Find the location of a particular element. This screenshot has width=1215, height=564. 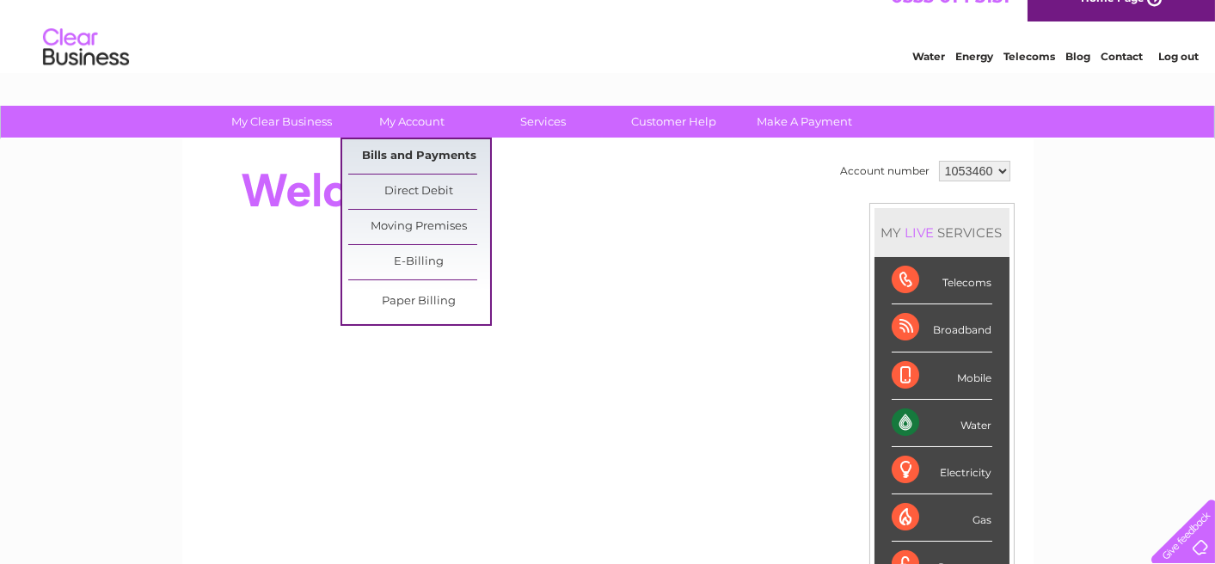

a: Moving Premises is located at coordinates (419, 227).